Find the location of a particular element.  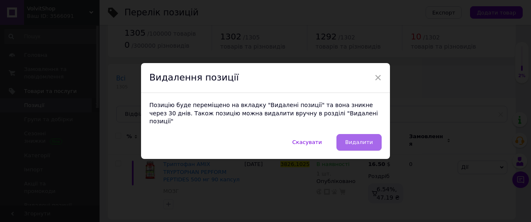

span: Видалити is located at coordinates (359, 142).